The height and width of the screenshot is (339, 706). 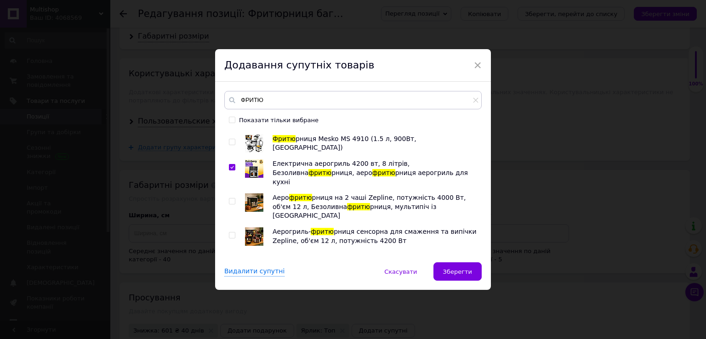 What do you see at coordinates (400, 271) in the screenshot?
I see `button: Скасувати` at bounding box center [400, 271].